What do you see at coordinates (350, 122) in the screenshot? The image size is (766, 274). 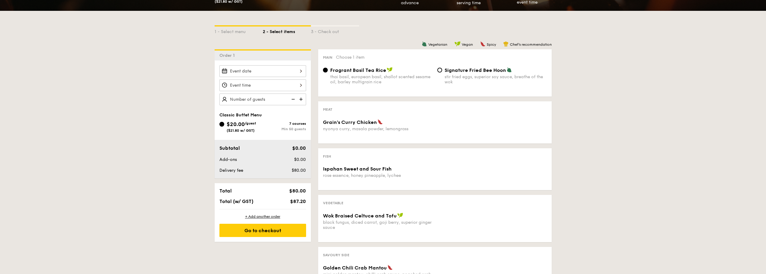 I see `span: Grain's Curry Chicken` at bounding box center [350, 122].